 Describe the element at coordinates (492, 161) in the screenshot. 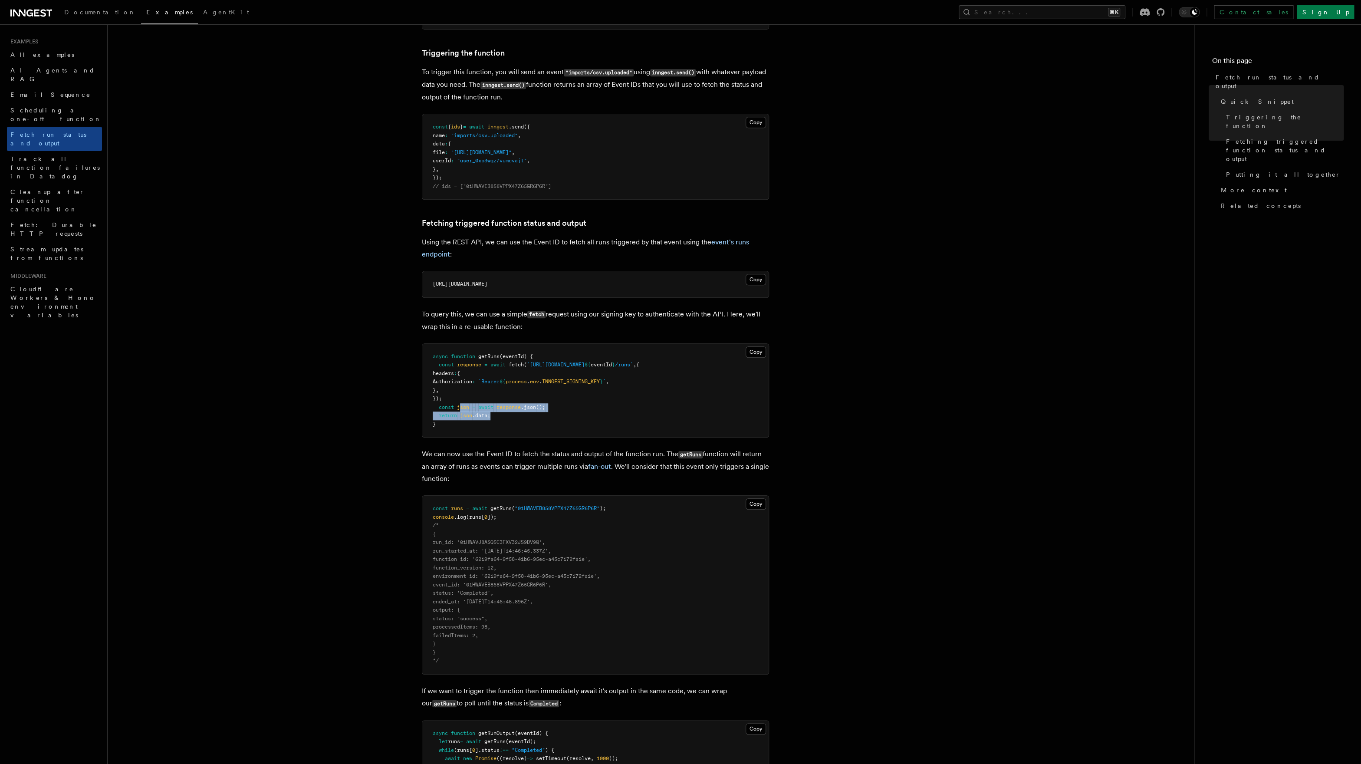

I see `span: "user_0xp3wqz7vumcvajt"` at that location.